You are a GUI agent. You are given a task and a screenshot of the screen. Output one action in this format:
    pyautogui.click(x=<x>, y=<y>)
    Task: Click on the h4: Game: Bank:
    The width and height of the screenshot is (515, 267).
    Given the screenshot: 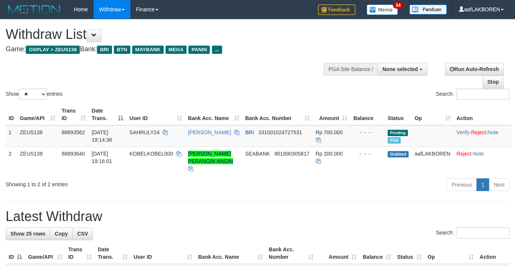 What is the action you would take?
    pyautogui.click(x=171, y=49)
    